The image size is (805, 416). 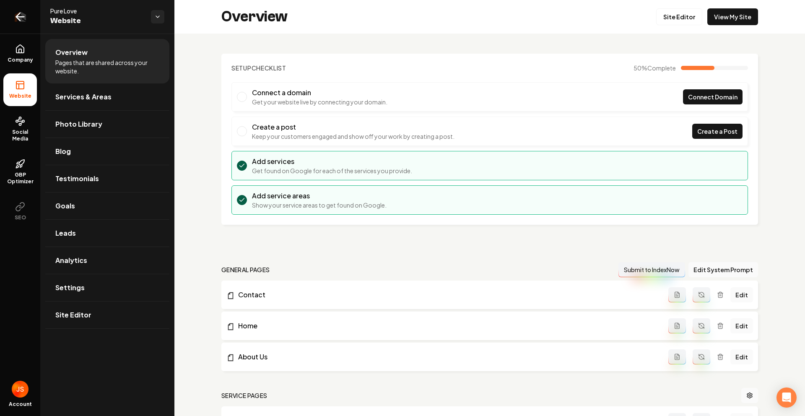 What do you see at coordinates (320, 102) in the screenshot?
I see `p: Get your website live by connecting your domain.` at bounding box center [320, 102].